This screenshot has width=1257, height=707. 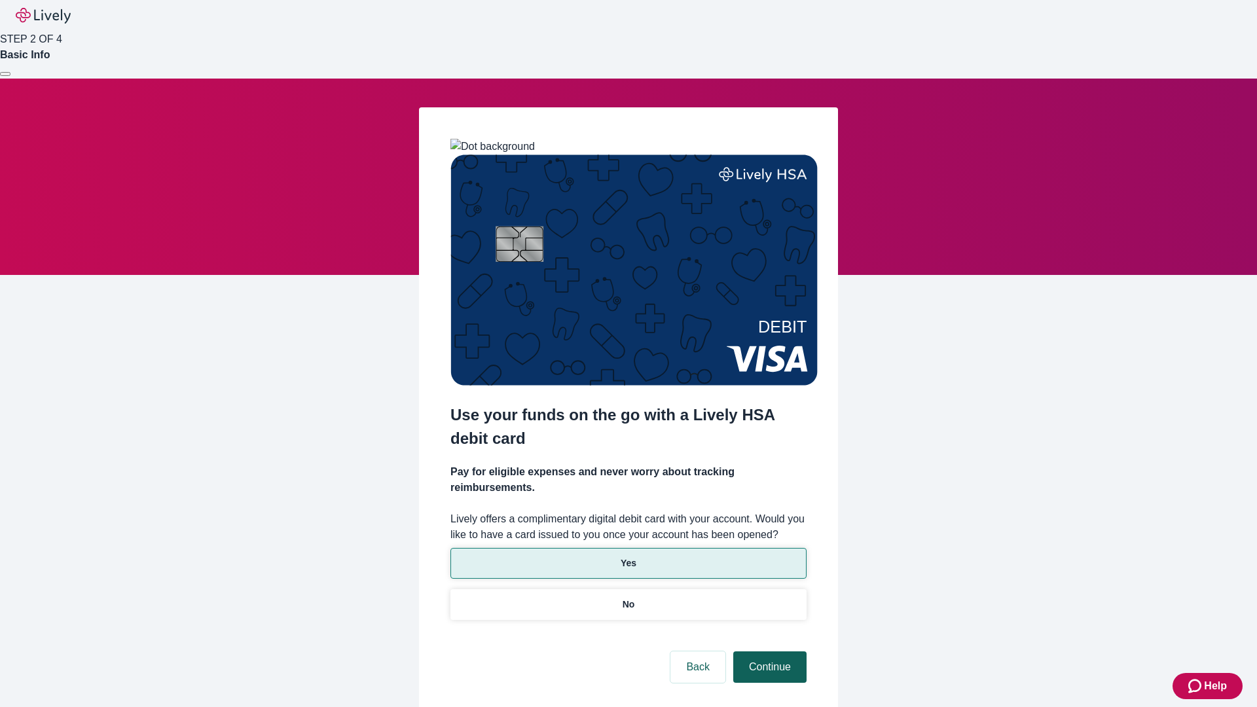 What do you see at coordinates (628, 563) in the screenshot?
I see `p: Yes` at bounding box center [628, 563].